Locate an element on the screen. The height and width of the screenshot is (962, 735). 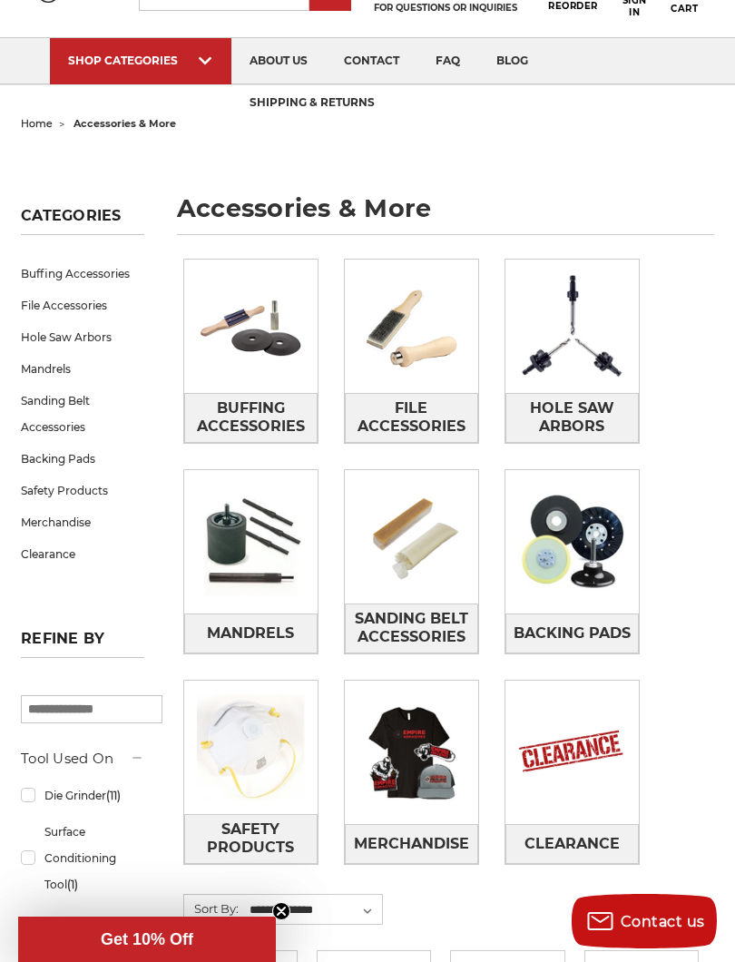
a: faq is located at coordinates (447, 61).